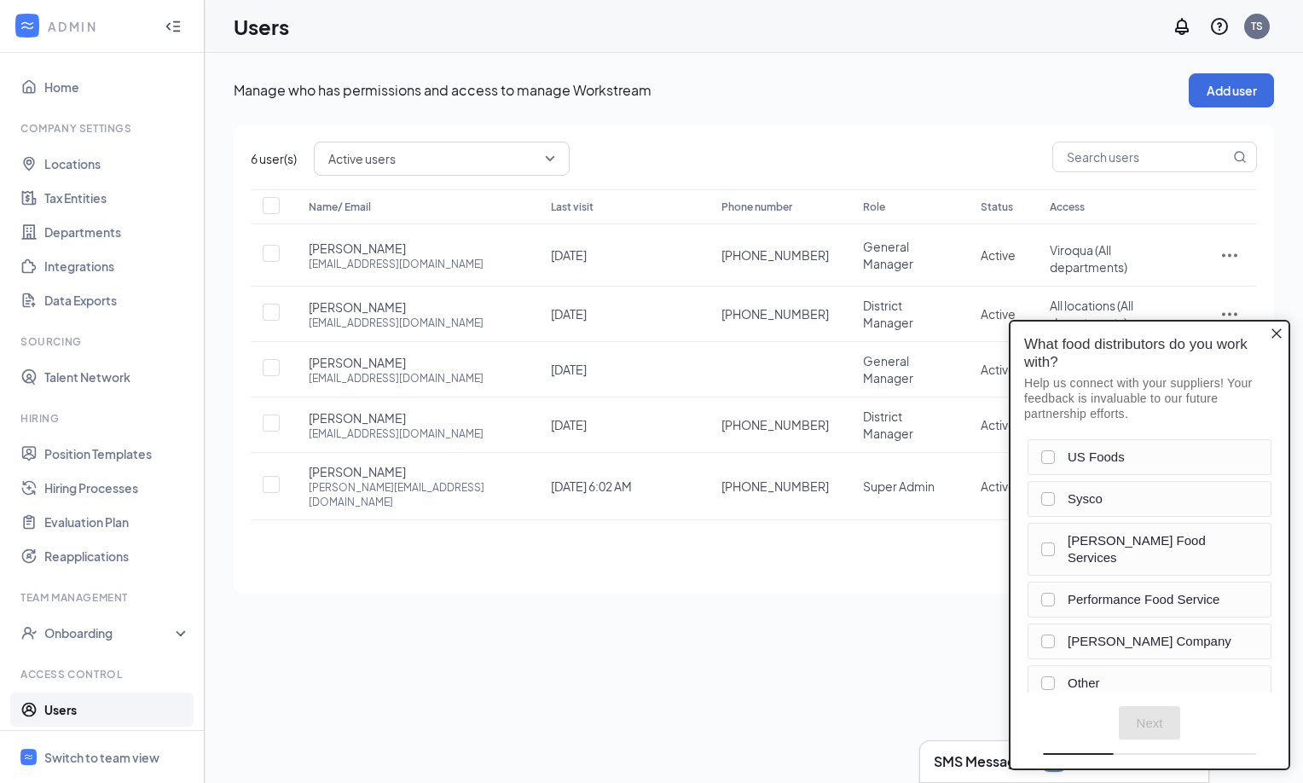 This screenshot has height=783, width=1303. Describe the element at coordinates (1231, 90) in the screenshot. I see `button: Add user` at that location.